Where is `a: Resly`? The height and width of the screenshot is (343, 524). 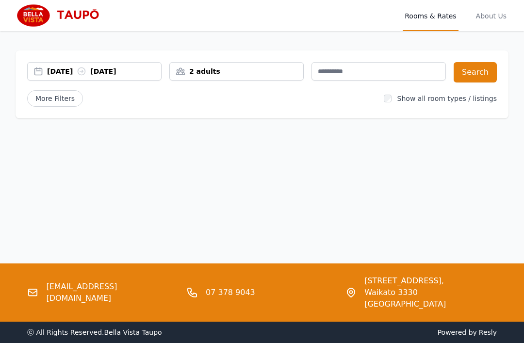 a: Resly is located at coordinates (487, 332).